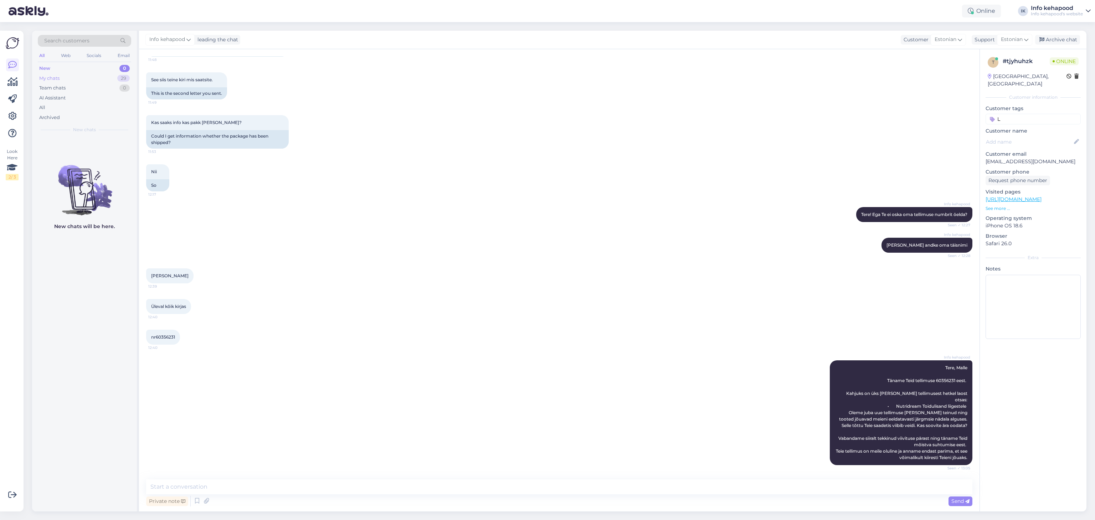  I want to click on div: My chats, so click(49, 78).